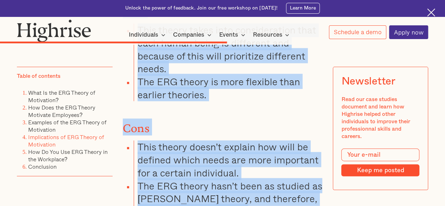 Image resolution: width=445 pixels, height=206 pixels. What do you see at coordinates (380, 170) in the screenshot?
I see `input: Keep me posted` at bounding box center [380, 170].